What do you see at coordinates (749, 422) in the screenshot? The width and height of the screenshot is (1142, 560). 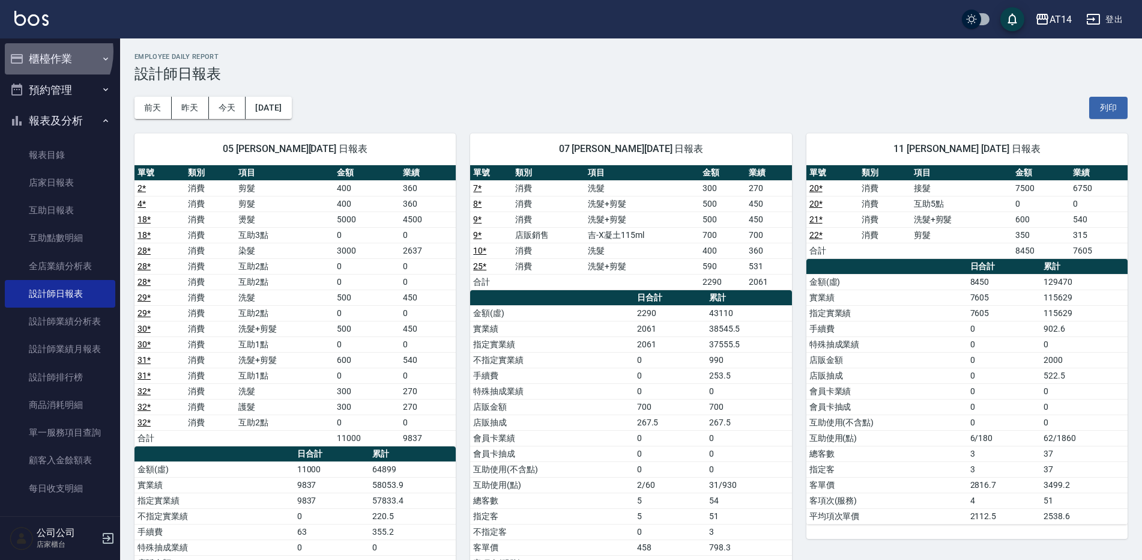 I see `td: 267.5` at bounding box center [749, 422].